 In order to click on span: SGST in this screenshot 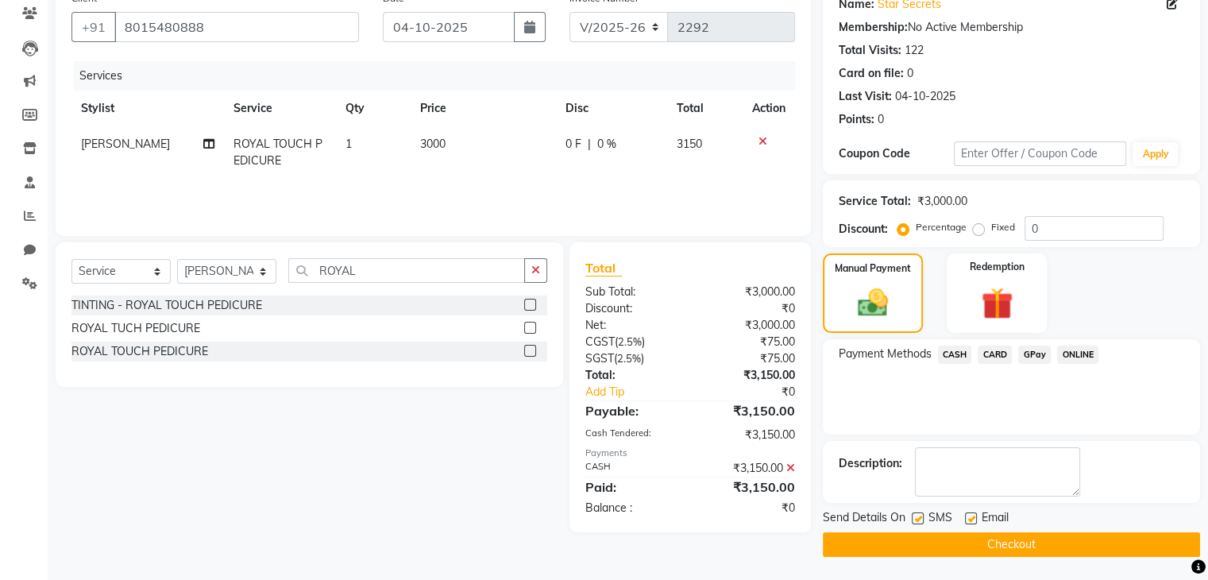, I will do `click(600, 358)`.